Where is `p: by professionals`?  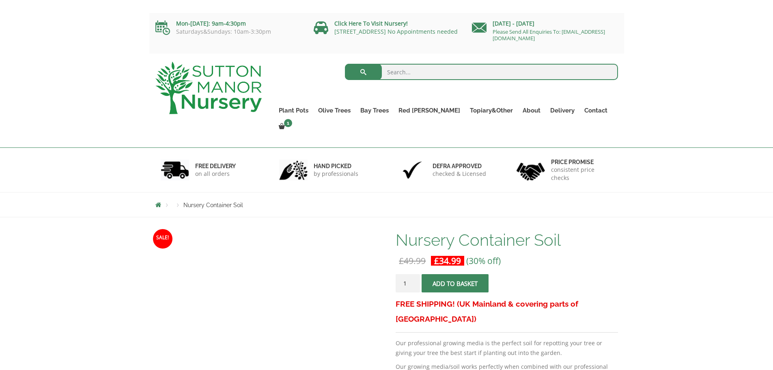
p: by professionals is located at coordinates (336, 174).